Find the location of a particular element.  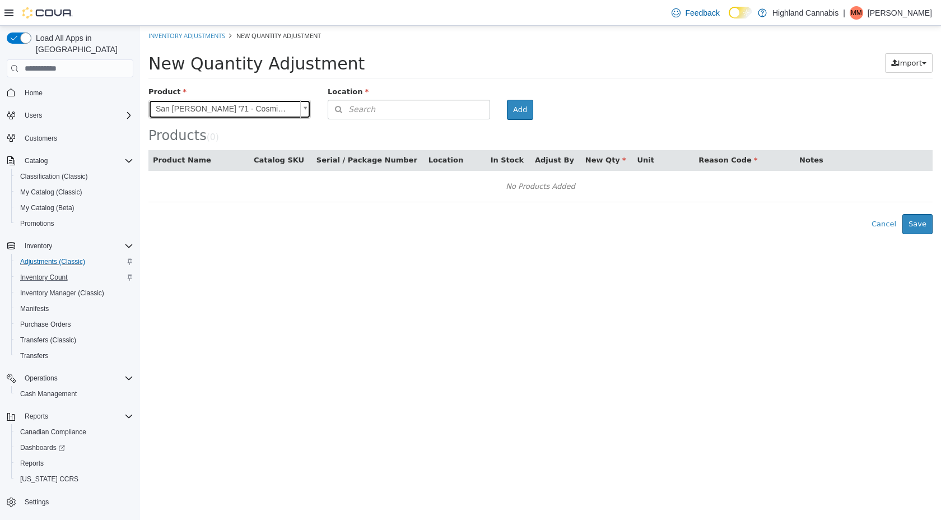

button: Inventory Manager (Classic) is located at coordinates (75, 293).